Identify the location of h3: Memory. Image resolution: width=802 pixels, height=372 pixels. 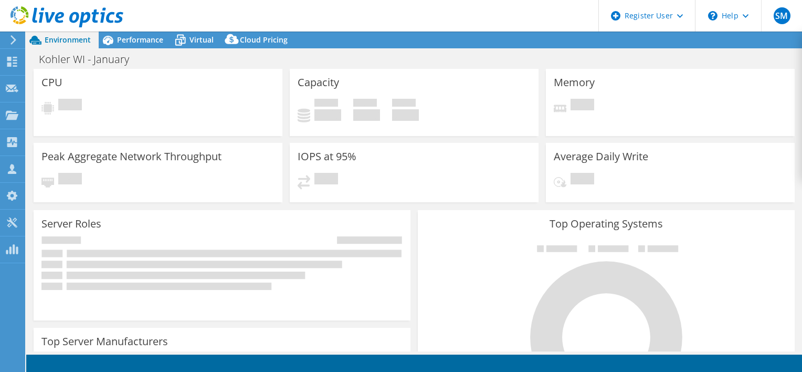
(574, 82).